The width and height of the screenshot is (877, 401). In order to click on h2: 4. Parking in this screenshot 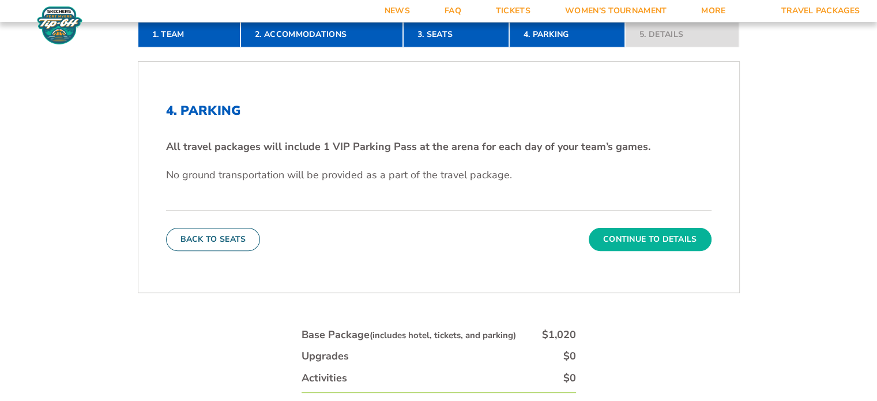, I will do `click(439, 111)`.